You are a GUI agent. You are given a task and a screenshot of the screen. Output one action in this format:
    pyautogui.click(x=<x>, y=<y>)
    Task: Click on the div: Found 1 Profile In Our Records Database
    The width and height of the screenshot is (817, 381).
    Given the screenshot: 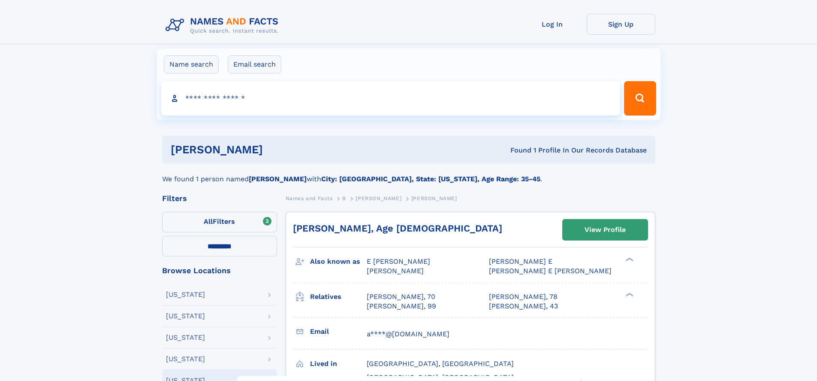 What is the action you would take?
    pyautogui.click(x=517, y=150)
    